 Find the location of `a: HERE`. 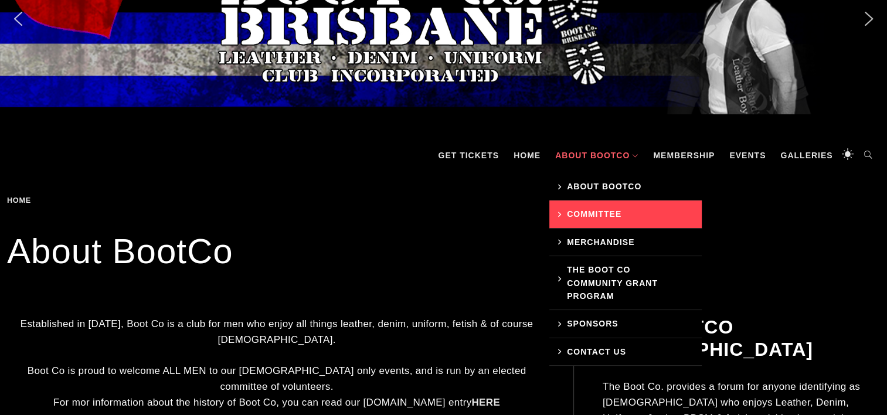

a: HERE is located at coordinates (485, 402).